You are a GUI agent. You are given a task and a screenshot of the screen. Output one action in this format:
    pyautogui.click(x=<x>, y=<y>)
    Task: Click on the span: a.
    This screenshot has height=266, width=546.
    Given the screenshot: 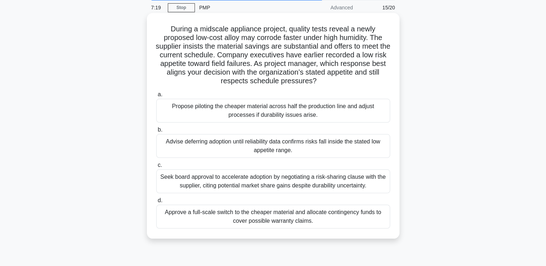 What is the action you would take?
    pyautogui.click(x=160, y=94)
    